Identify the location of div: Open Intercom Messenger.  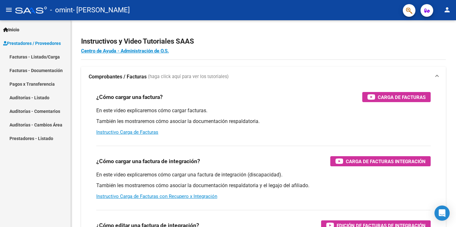
(442, 213).